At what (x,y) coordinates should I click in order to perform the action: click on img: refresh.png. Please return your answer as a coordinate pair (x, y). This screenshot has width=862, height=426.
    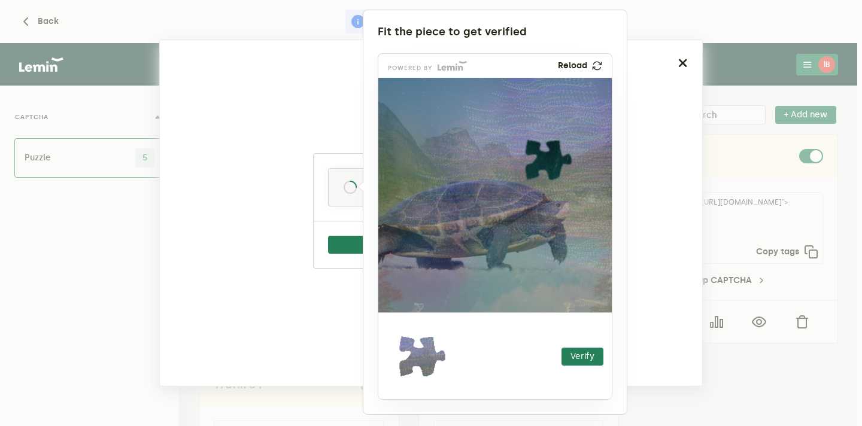
    Looking at the image, I should click on (597, 66).